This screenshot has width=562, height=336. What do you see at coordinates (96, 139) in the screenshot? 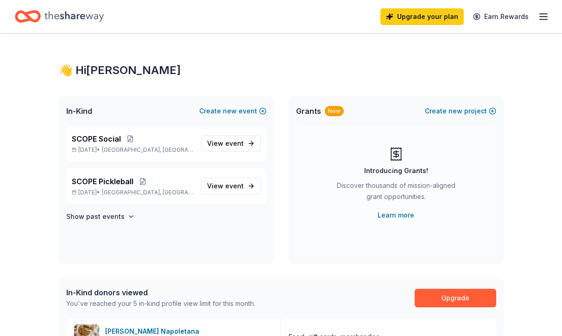
I see `span: SCOPE Social` at bounding box center [96, 139].